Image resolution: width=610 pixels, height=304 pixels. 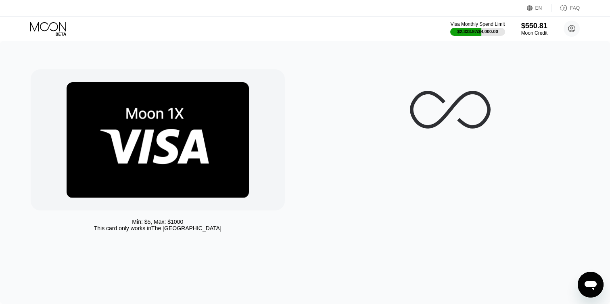 I want to click on div: $2,333.97 / $4,000.00, so click(x=478, y=31).